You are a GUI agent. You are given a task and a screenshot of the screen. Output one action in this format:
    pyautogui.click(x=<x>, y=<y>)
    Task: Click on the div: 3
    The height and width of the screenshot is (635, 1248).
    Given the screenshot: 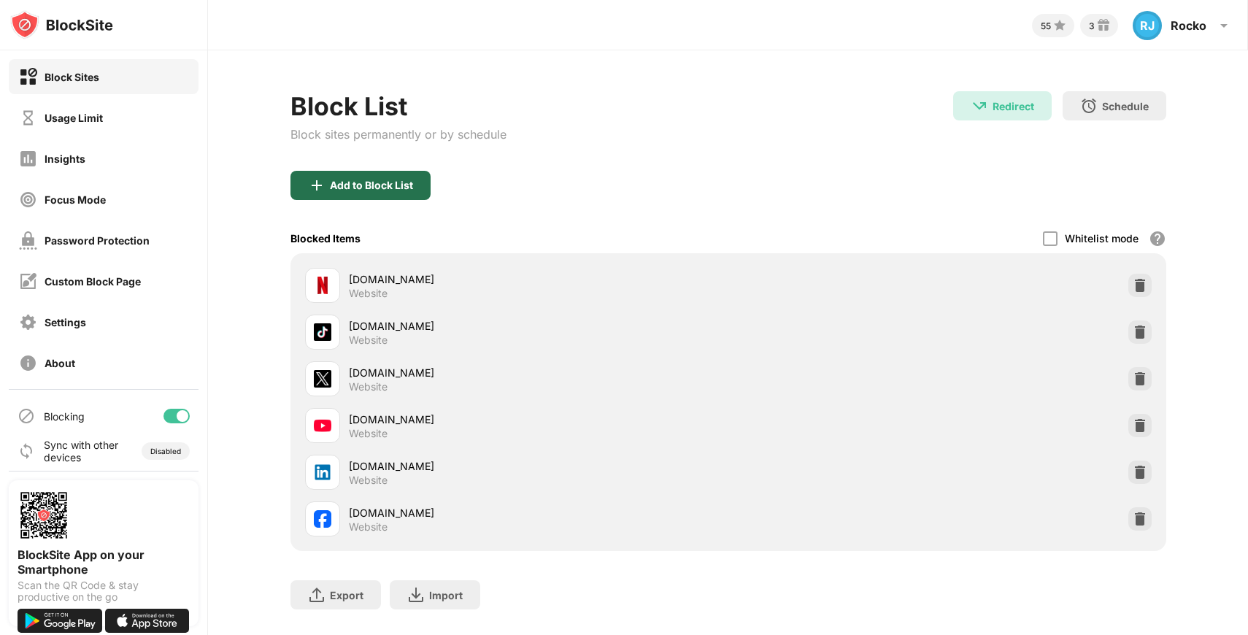 What is the action you would take?
    pyautogui.click(x=1092, y=26)
    